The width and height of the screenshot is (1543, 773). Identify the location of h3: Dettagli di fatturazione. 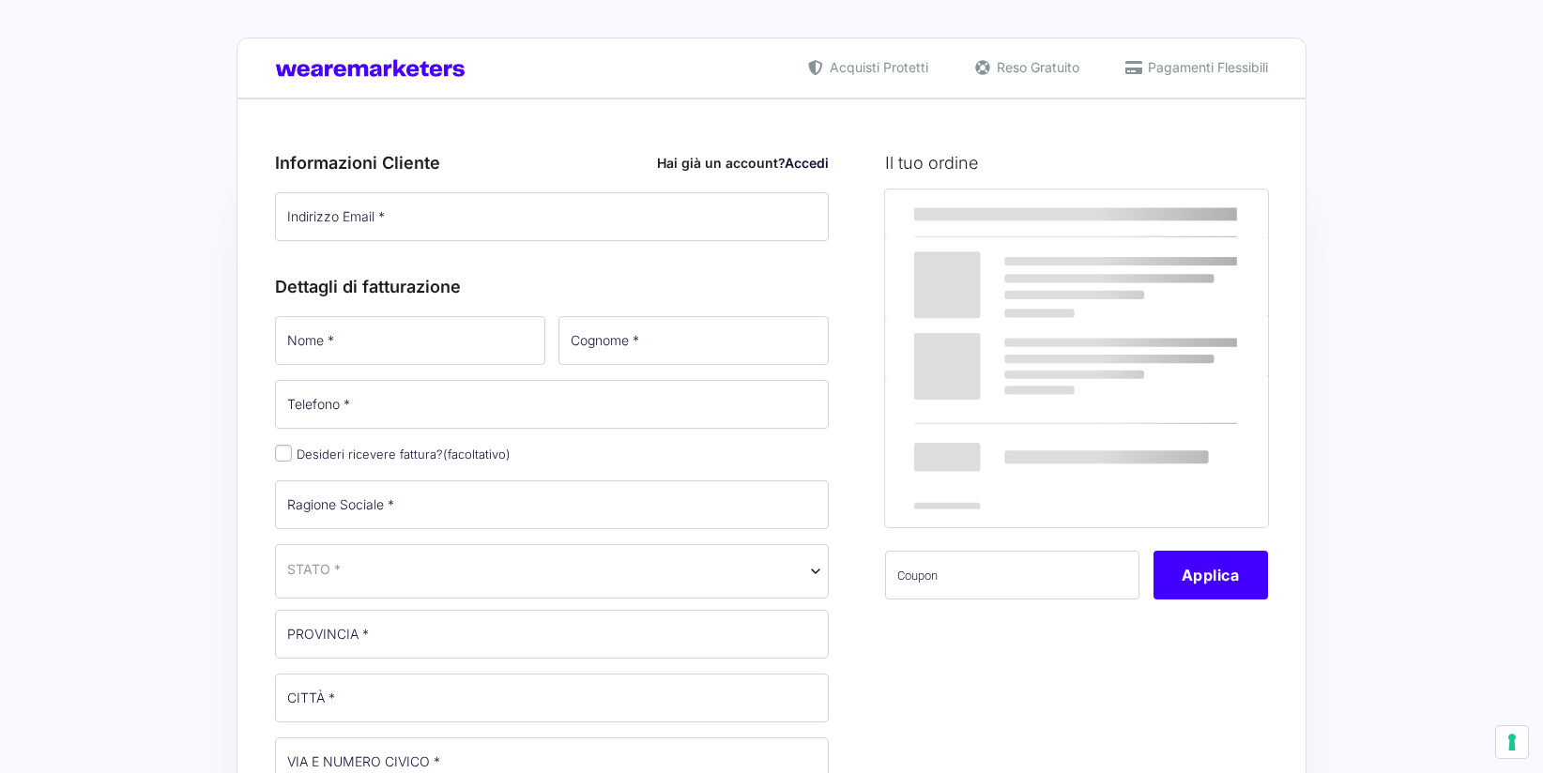
(552, 286).